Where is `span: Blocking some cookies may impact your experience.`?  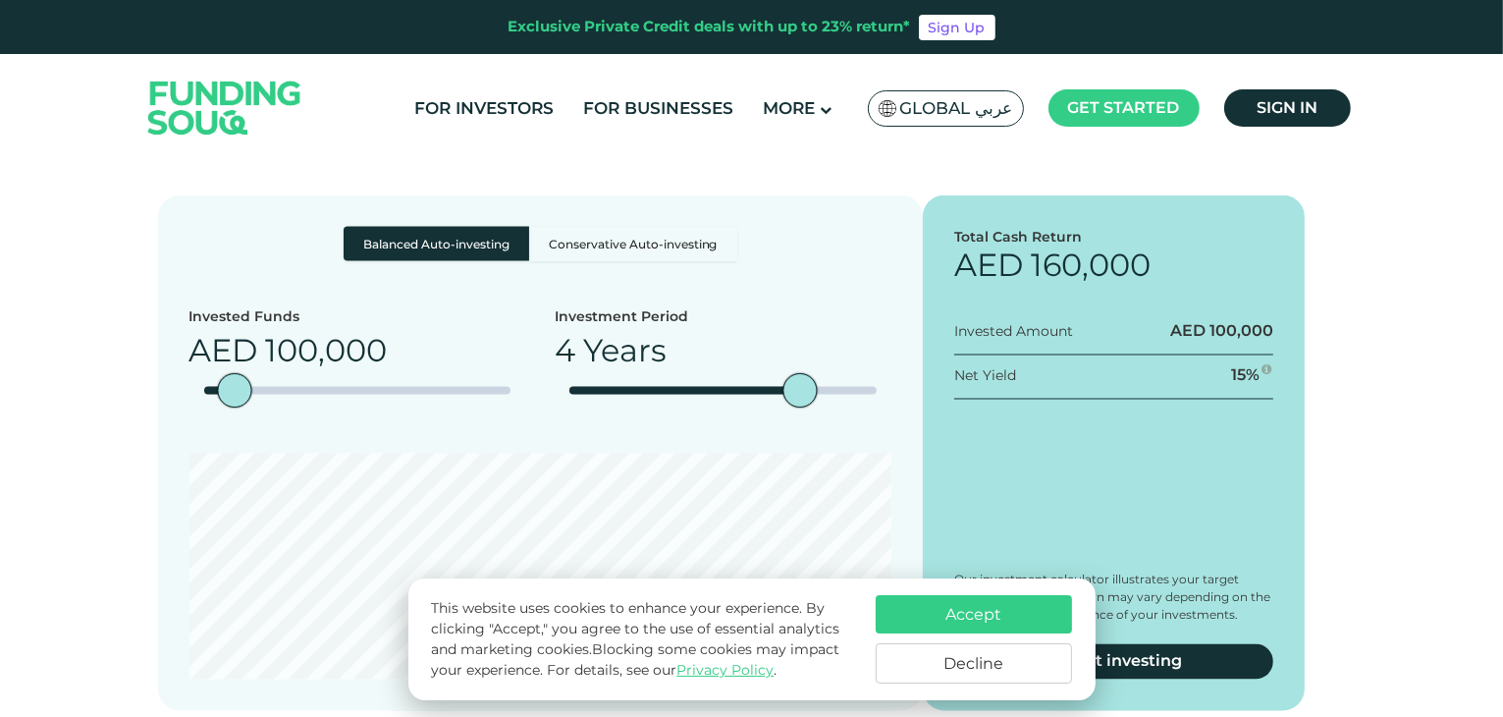 span: Blocking some cookies may impact your experience. is located at coordinates (635, 659).